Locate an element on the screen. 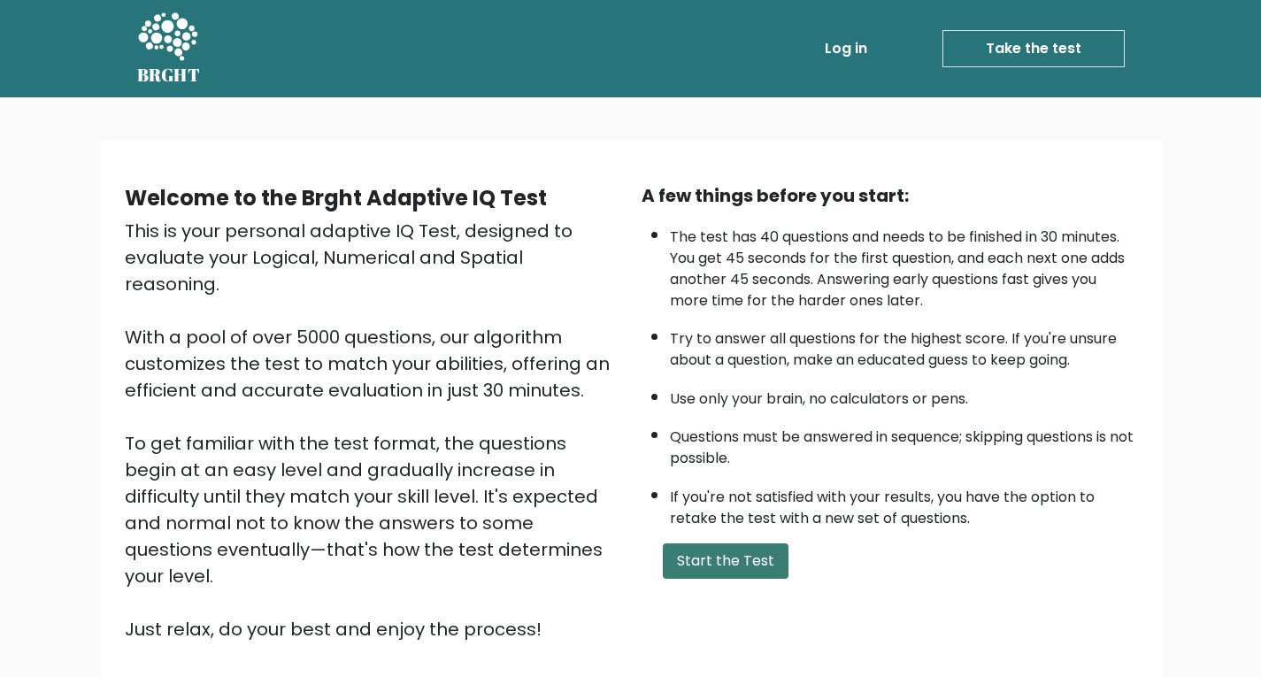 The height and width of the screenshot is (677, 1261). a: BRGHT is located at coordinates (169, 49).